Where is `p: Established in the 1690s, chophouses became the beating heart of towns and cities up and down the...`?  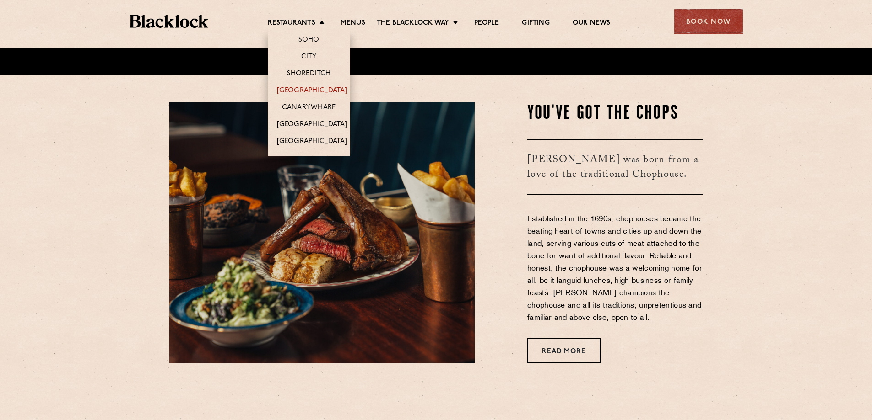 p: Established in the 1690s, chophouses became the beating heart of towns and cities up and down the... is located at coordinates (614, 269).